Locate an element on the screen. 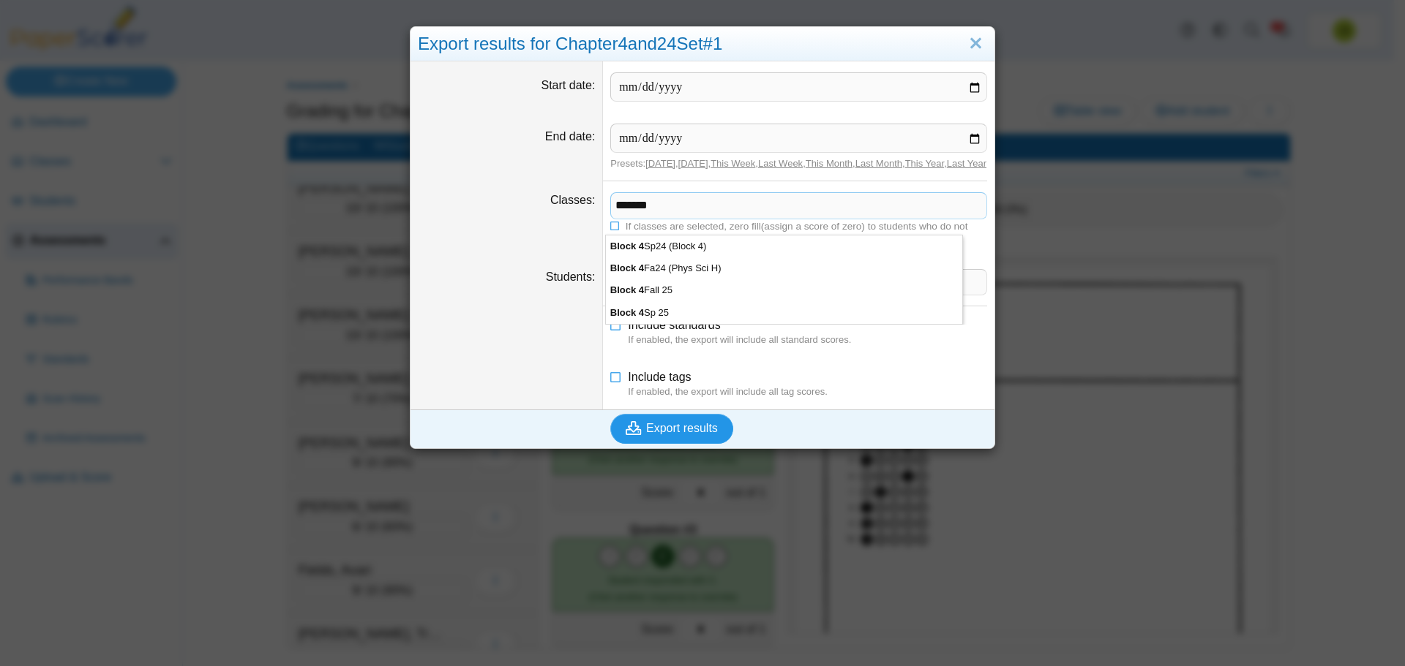 The height and width of the screenshot is (666, 1405). span: Export results is located at coordinates (682, 428).